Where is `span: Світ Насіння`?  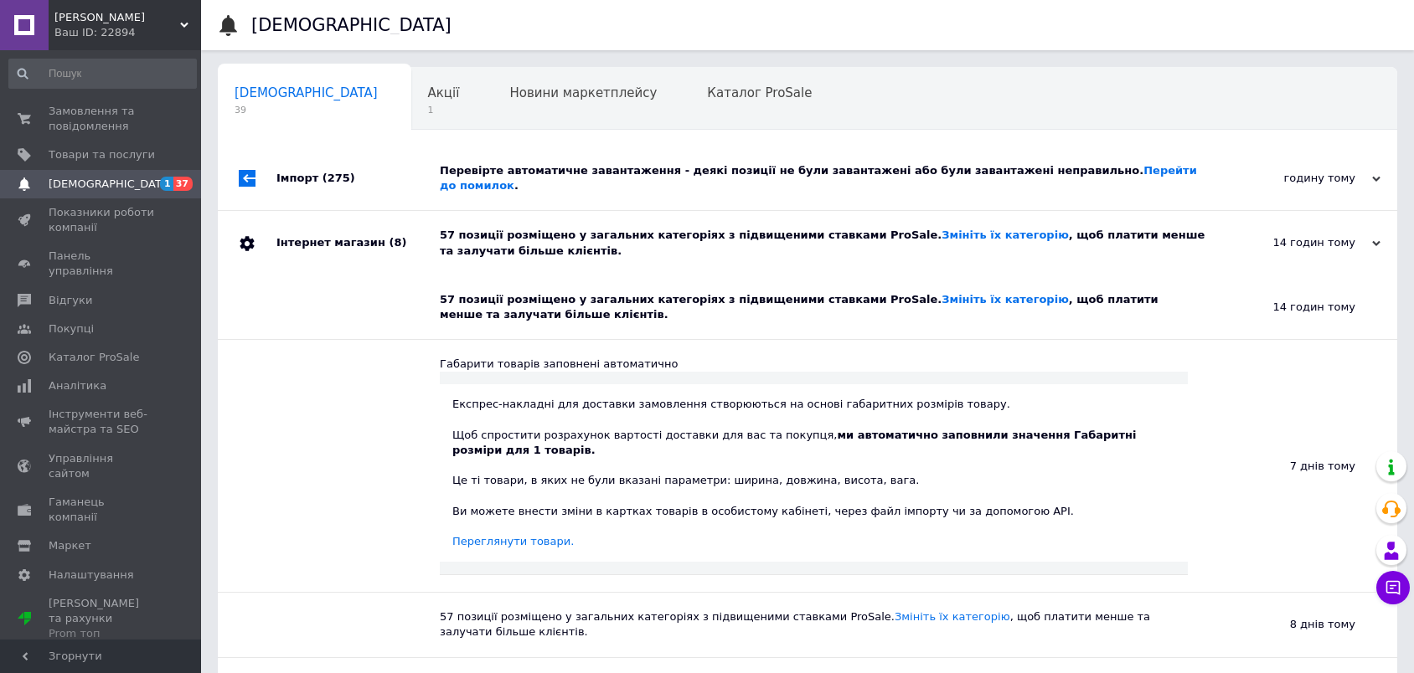
span: Світ Насіння is located at coordinates (117, 18).